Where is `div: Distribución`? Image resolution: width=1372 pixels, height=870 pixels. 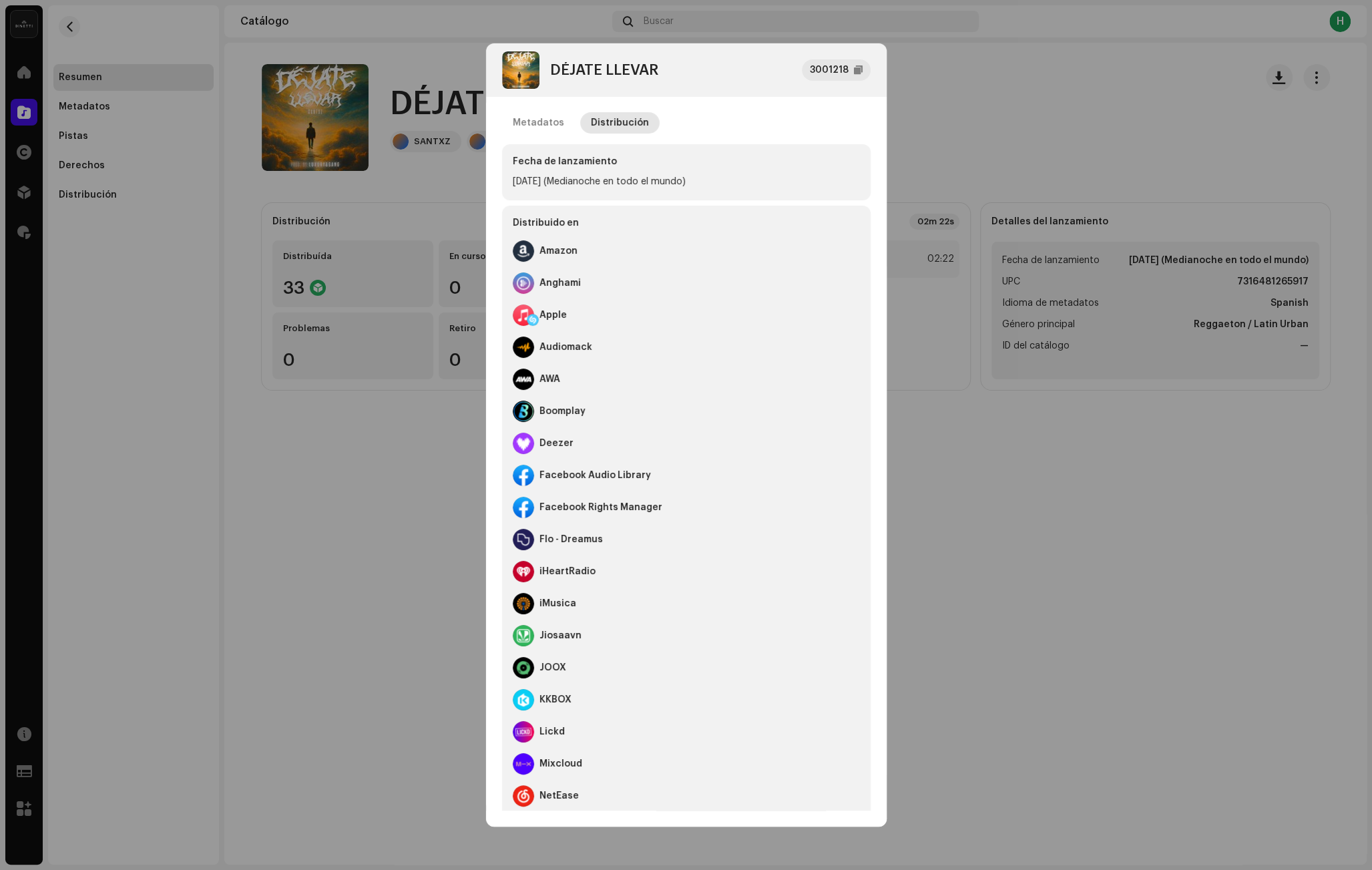 div: Distribución is located at coordinates (620, 123).